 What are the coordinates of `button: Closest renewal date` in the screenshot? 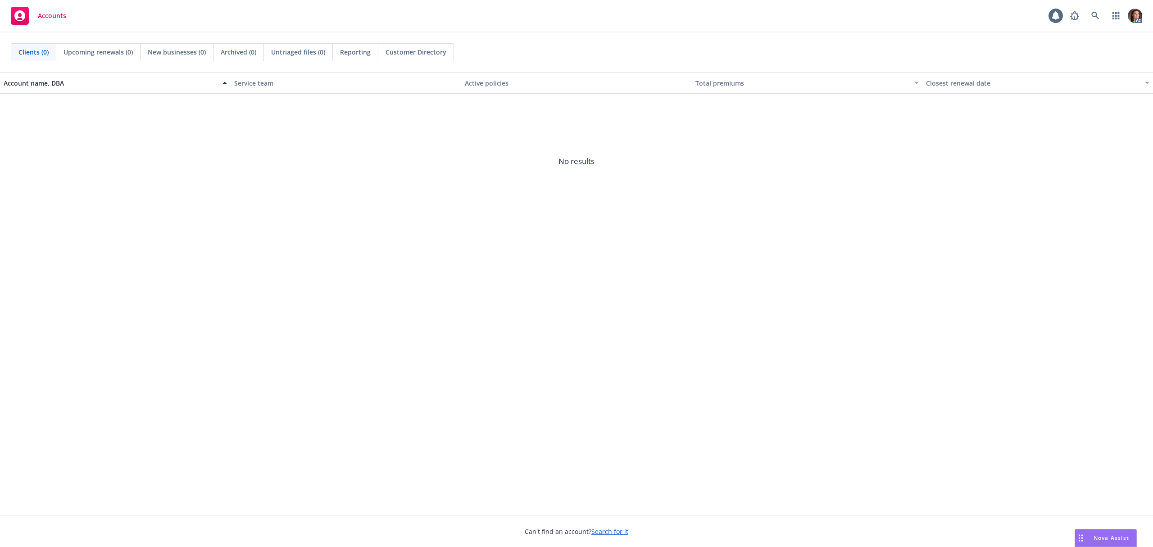 It's located at (1038, 83).